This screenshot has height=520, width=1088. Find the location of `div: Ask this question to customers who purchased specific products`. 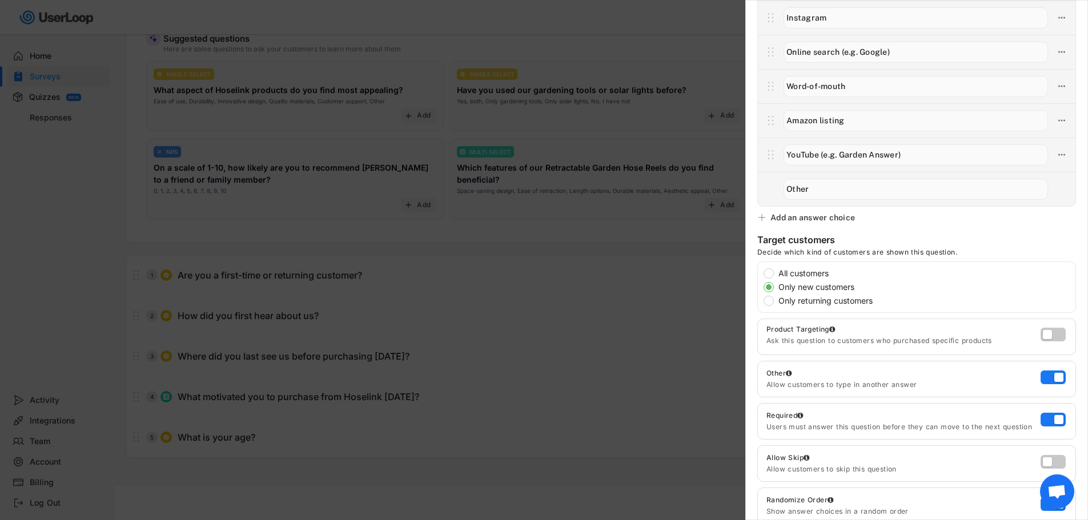

div: Ask this question to customers who purchased specific products is located at coordinates (904, 341).